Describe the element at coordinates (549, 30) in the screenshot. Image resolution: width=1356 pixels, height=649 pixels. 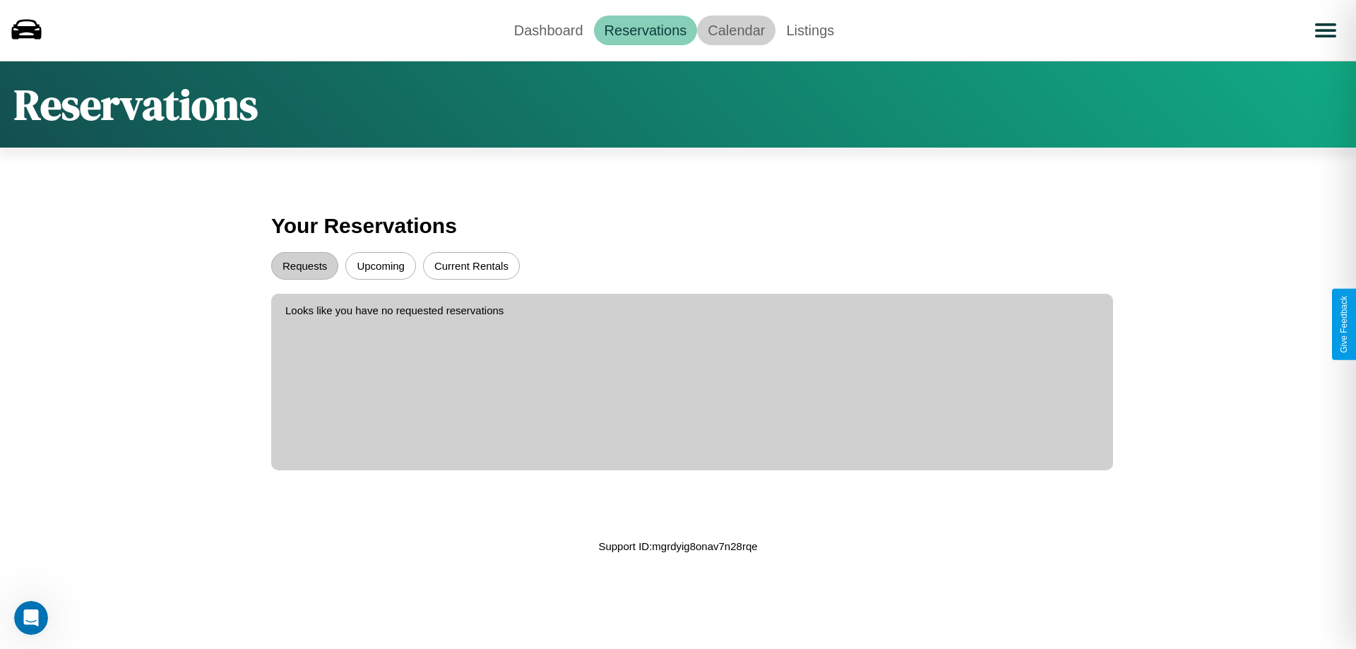
I see `a: Dashboard` at that location.